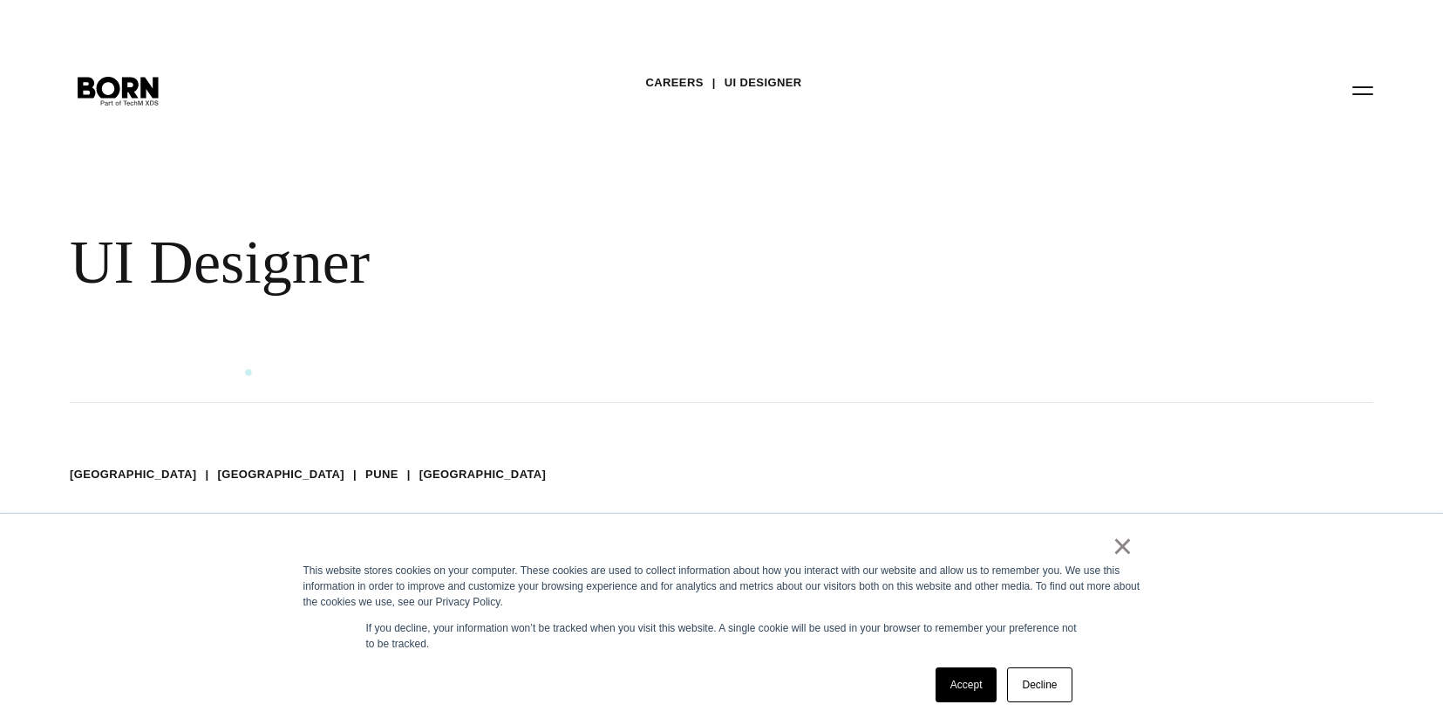  Describe the element at coordinates (382, 474) in the screenshot. I see `li: Pune` at that location.